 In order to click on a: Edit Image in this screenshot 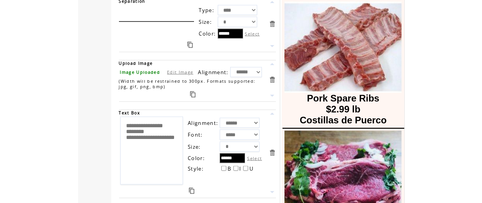, I will do `click(180, 72)`.